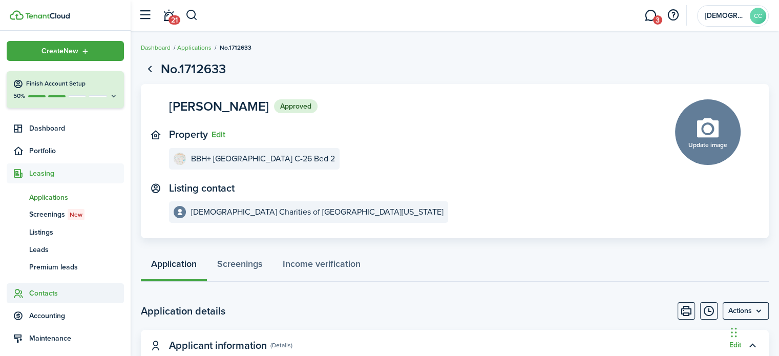 This screenshot has height=356, width=779. I want to click on a: Go back, so click(150, 69).